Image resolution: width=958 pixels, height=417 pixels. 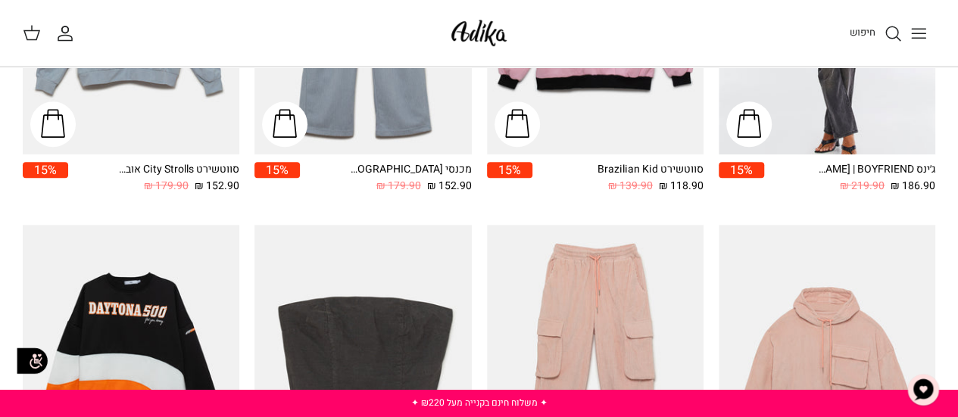 I want to click on span: 186.90 ₪, so click(x=912, y=186).